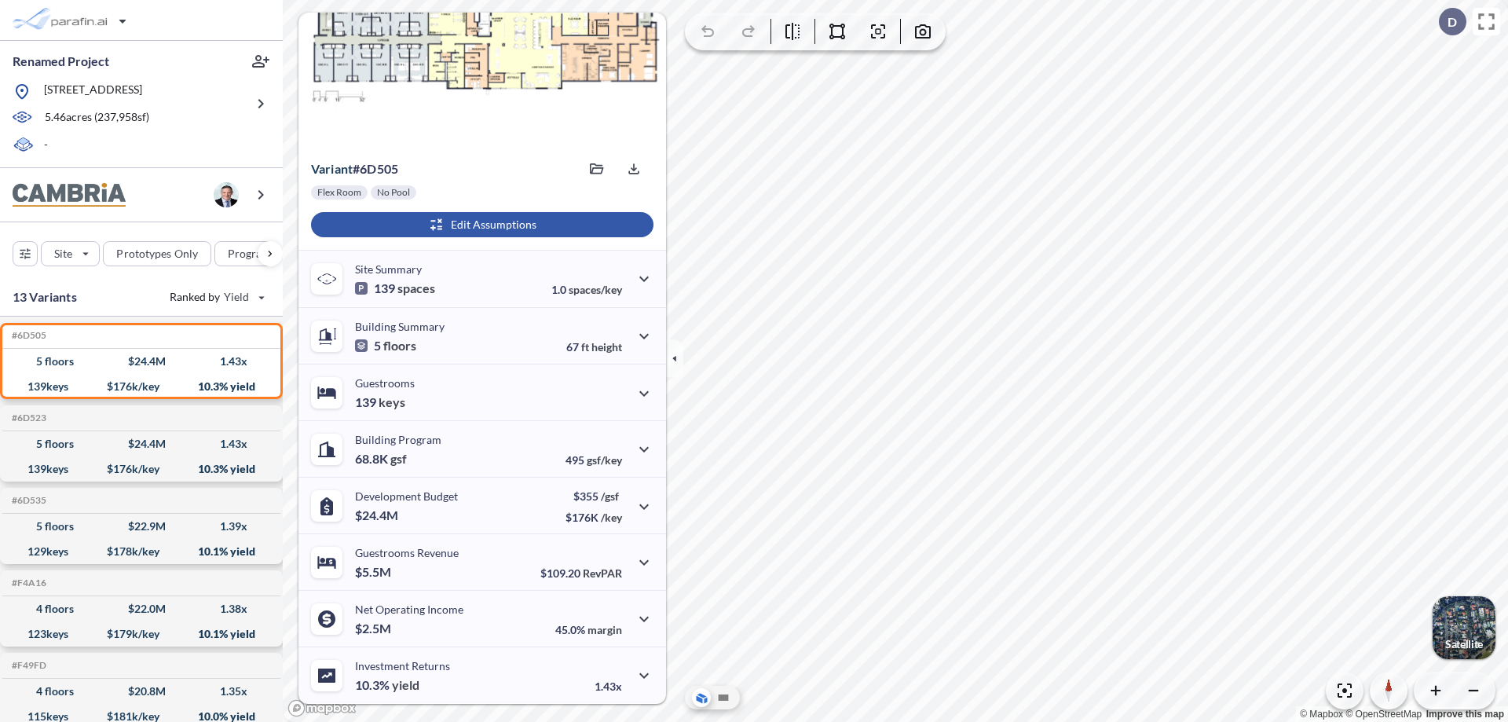  What do you see at coordinates (1464, 627) in the screenshot?
I see `img: Switcher Image` at bounding box center [1464, 627].